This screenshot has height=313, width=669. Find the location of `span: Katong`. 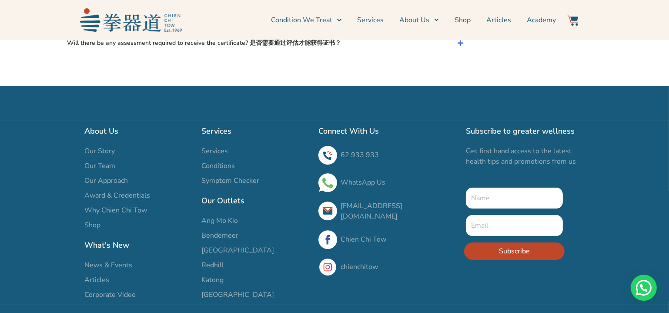

span: Katong is located at coordinates (212, 280).